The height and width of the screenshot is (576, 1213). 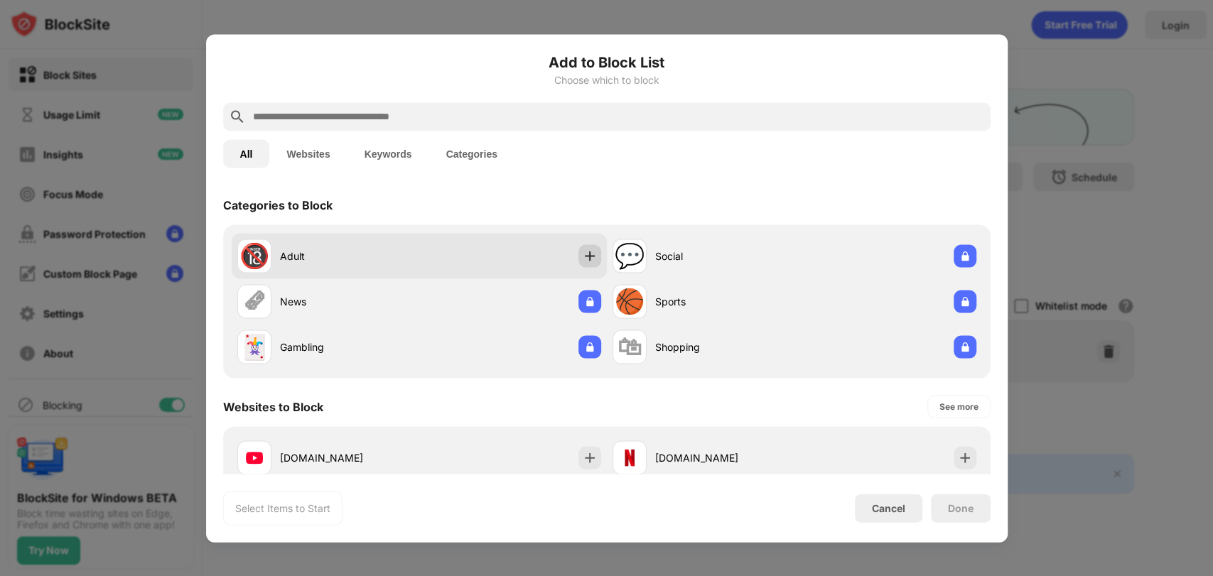 What do you see at coordinates (472, 153) in the screenshot?
I see `button: Categories` at bounding box center [472, 153].